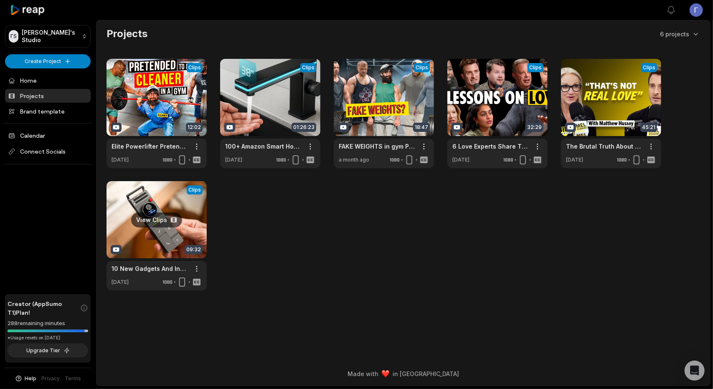 The height and width of the screenshot is (389, 713). Describe the element at coordinates (48, 324) in the screenshot. I see `div: 288 remaining minutes` at that location.